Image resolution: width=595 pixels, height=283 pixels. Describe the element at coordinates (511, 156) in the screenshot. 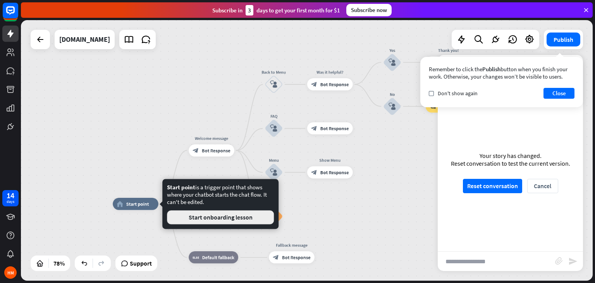

I see `div: Your story has changed.` at that location.